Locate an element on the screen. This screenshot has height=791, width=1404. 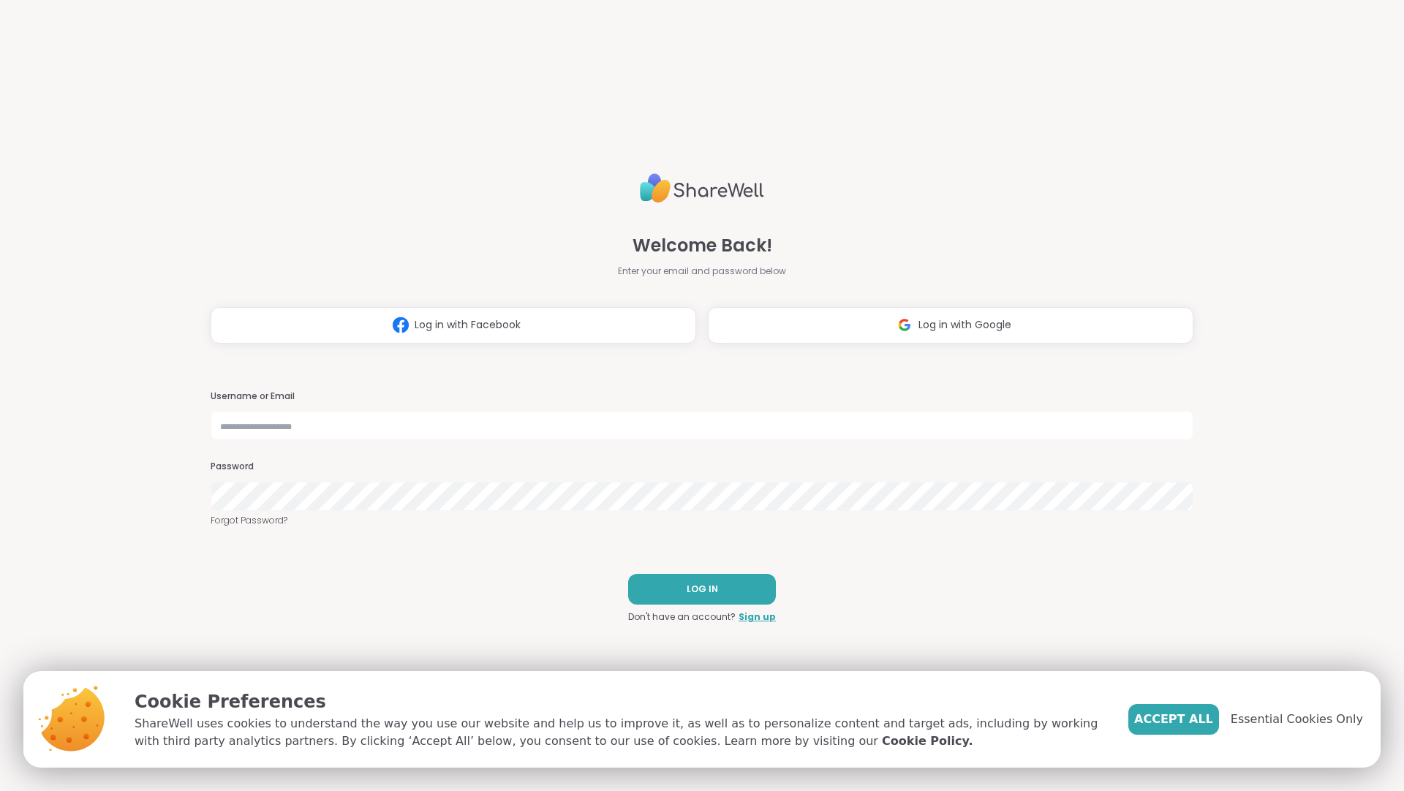
span: Log in with Facebook is located at coordinates (467, 325).